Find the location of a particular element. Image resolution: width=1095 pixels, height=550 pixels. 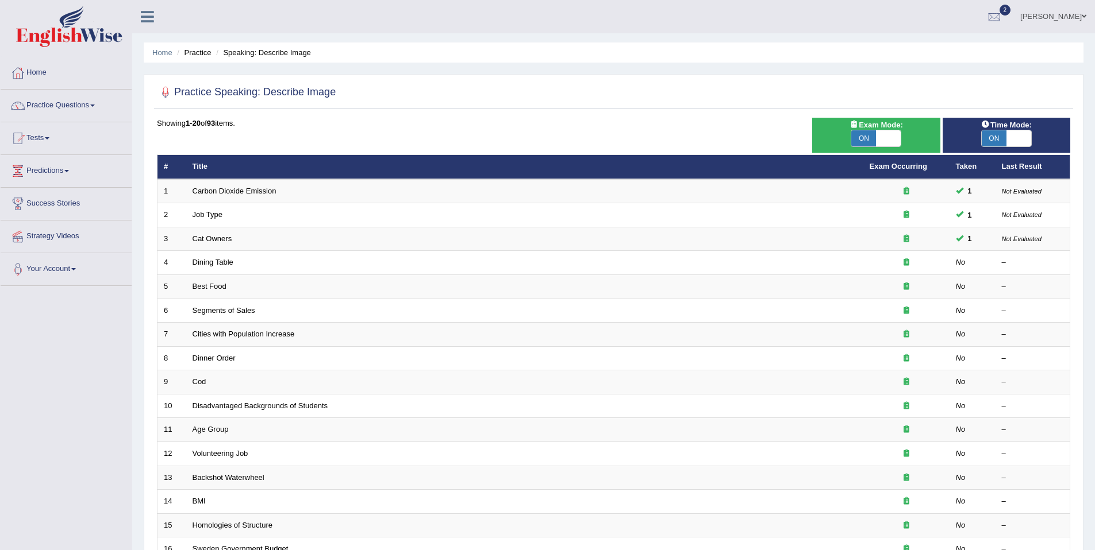

li: Speaking: Describe Image is located at coordinates (262, 52).